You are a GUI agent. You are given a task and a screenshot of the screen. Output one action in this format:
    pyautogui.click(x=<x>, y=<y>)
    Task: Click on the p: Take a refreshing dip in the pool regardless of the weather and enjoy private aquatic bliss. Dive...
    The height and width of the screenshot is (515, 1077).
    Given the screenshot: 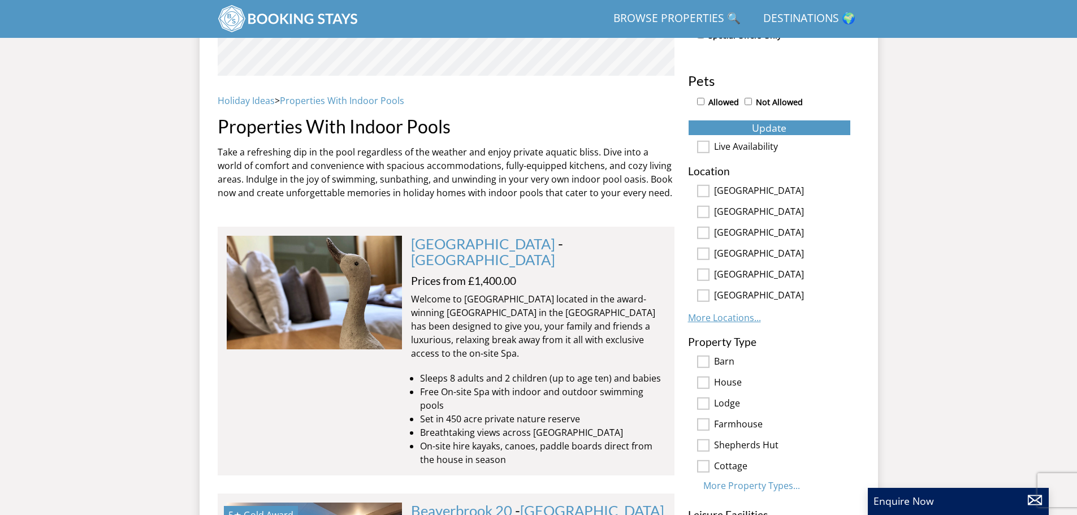 What is the action you would take?
    pyautogui.click(x=446, y=172)
    